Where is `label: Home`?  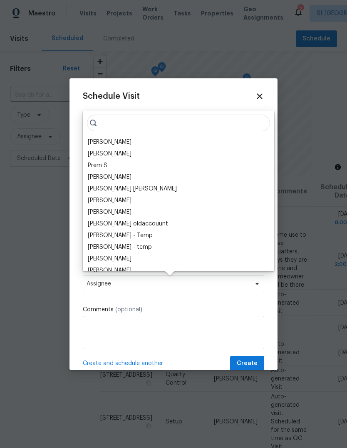
label: Home is located at coordinates (174, 115).